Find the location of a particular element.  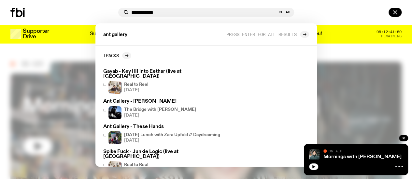

p: Supporter Drive 2025: Shaping the future of our city’s music, arts, and culture - with the help o... is located at coordinates (206, 34).